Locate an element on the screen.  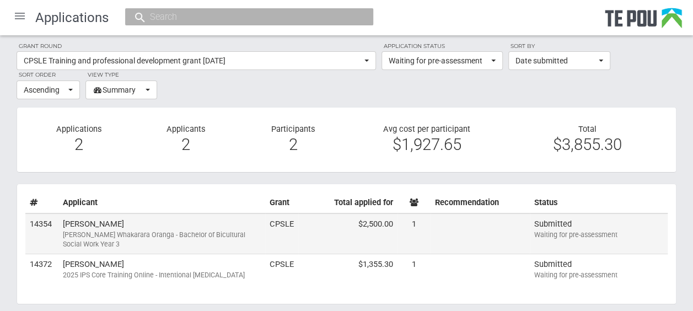
th: Total applied for is located at coordinates (348, 203).